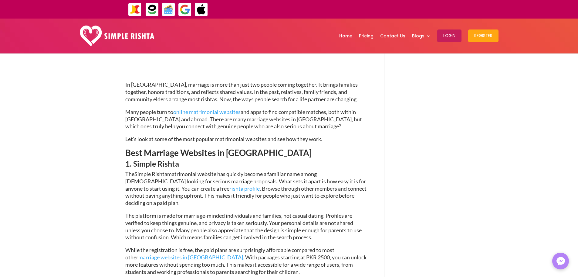 This screenshot has height=277, width=578. I want to click on span: 1. Simple Rishta, so click(152, 163).